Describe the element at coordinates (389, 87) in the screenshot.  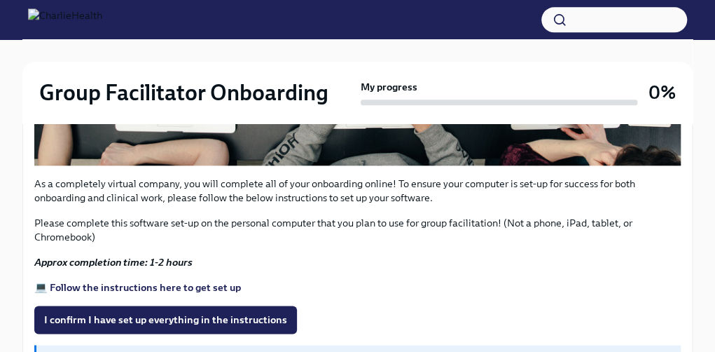
I see `strong: My progress` at that location.